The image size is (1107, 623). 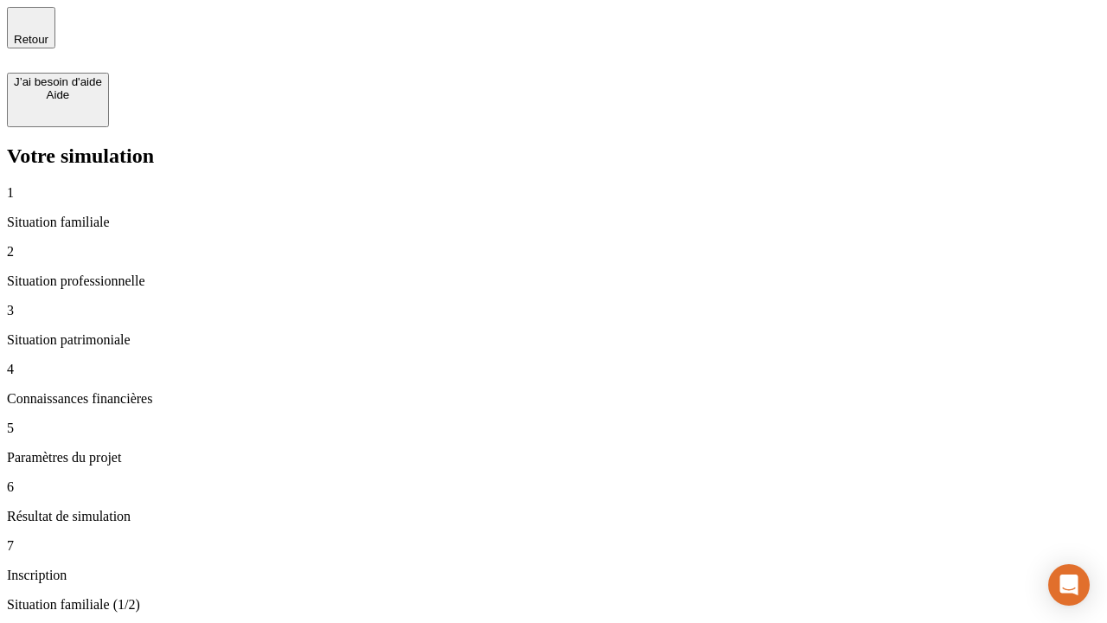 I want to click on p: Connaissances financières, so click(x=553, y=399).